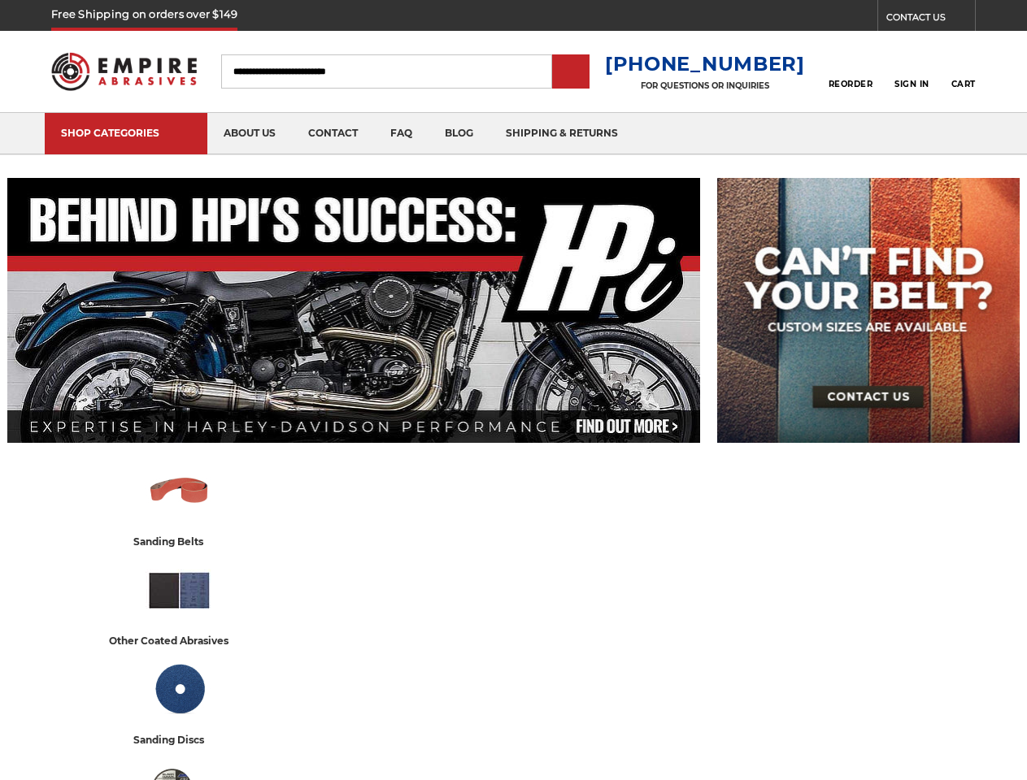 The width and height of the screenshot is (1027, 780). What do you see at coordinates (458, 133) in the screenshot?
I see `a: blog` at bounding box center [458, 133].